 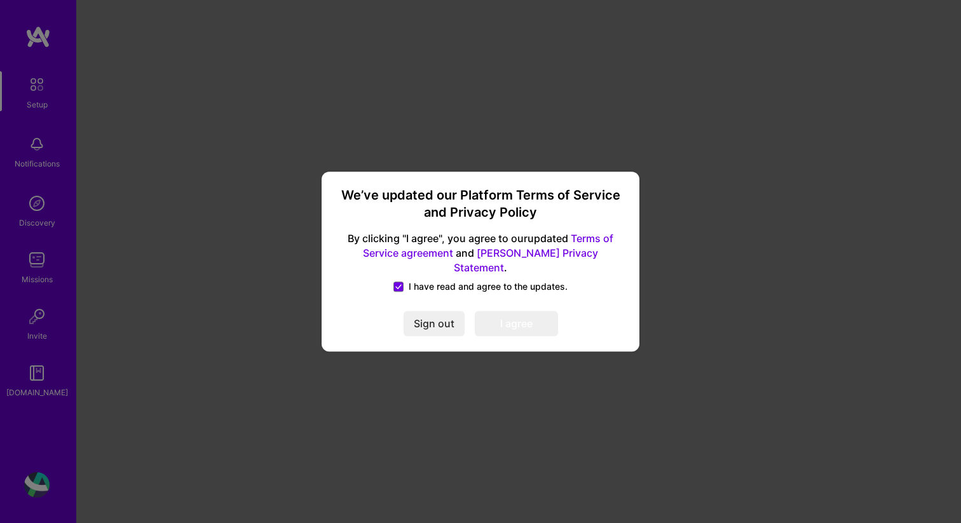 I want to click on button: I agree, so click(x=516, y=324).